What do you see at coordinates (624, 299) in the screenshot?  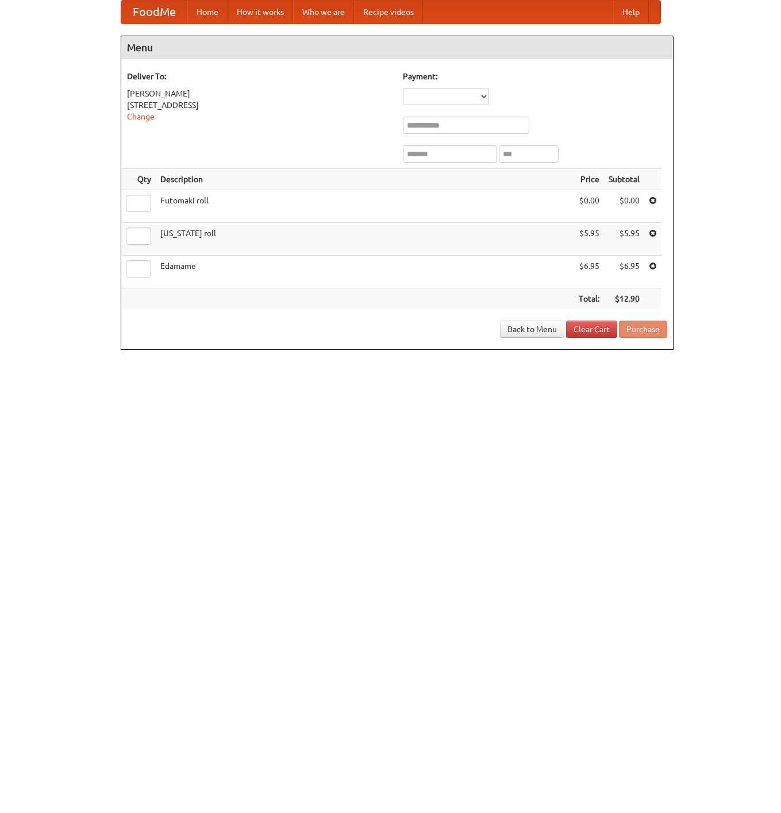 I see `th: $12.90` at bounding box center [624, 299].